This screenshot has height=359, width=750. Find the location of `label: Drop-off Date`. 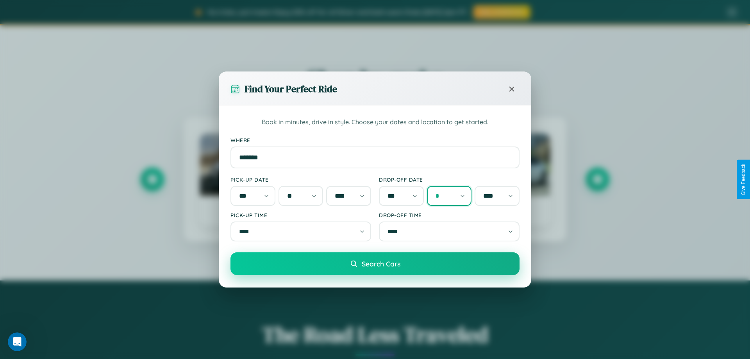

label: Drop-off Date is located at coordinates (449, 179).